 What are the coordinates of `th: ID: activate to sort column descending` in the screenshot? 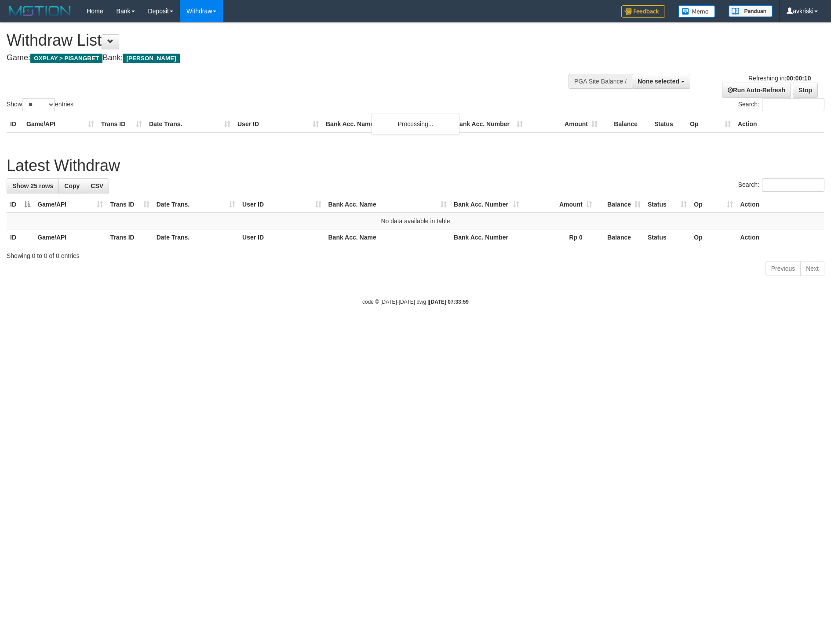 It's located at (20, 205).